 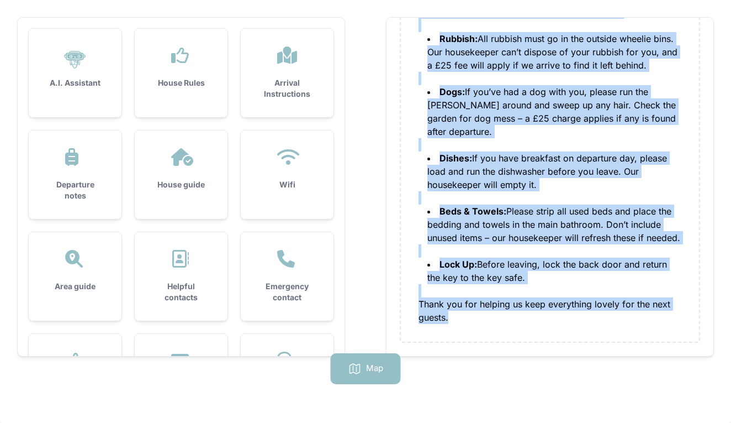 What do you see at coordinates (550, 310) in the screenshot?
I see `div: Thank you for helping us keep everything lovely for the next guests.` at bounding box center [550, 310].